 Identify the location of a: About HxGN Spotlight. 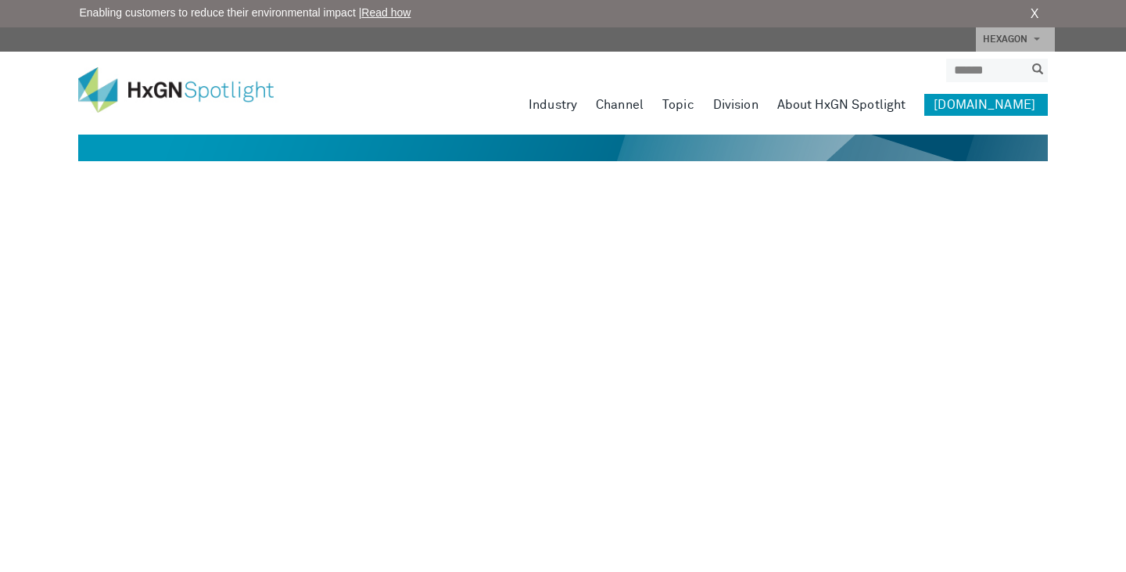
(841, 105).